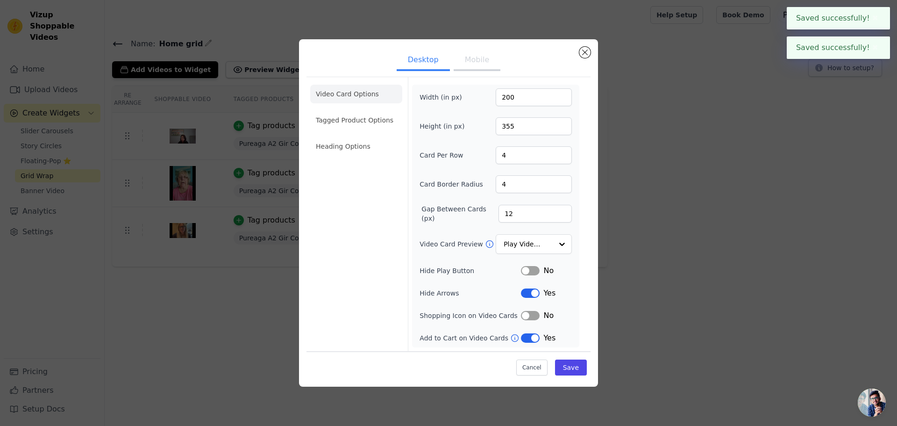 The height and width of the screenshot is (426, 897). Describe the element at coordinates (585, 52) in the screenshot. I see `button: Close modal` at that location.